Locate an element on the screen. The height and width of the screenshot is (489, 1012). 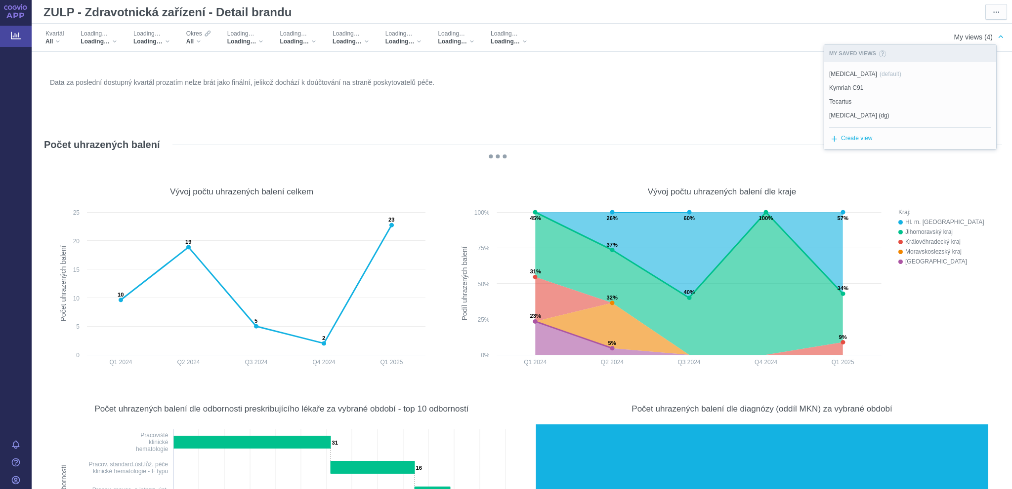
text: 57% is located at coordinates (843, 218).